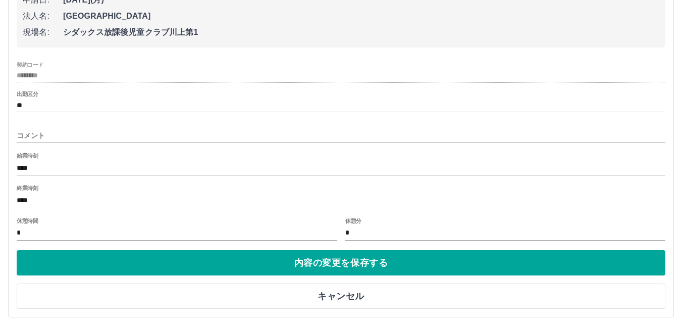  What do you see at coordinates (27, 156) in the screenshot?
I see `label: 始業時刻` at bounding box center [27, 156].